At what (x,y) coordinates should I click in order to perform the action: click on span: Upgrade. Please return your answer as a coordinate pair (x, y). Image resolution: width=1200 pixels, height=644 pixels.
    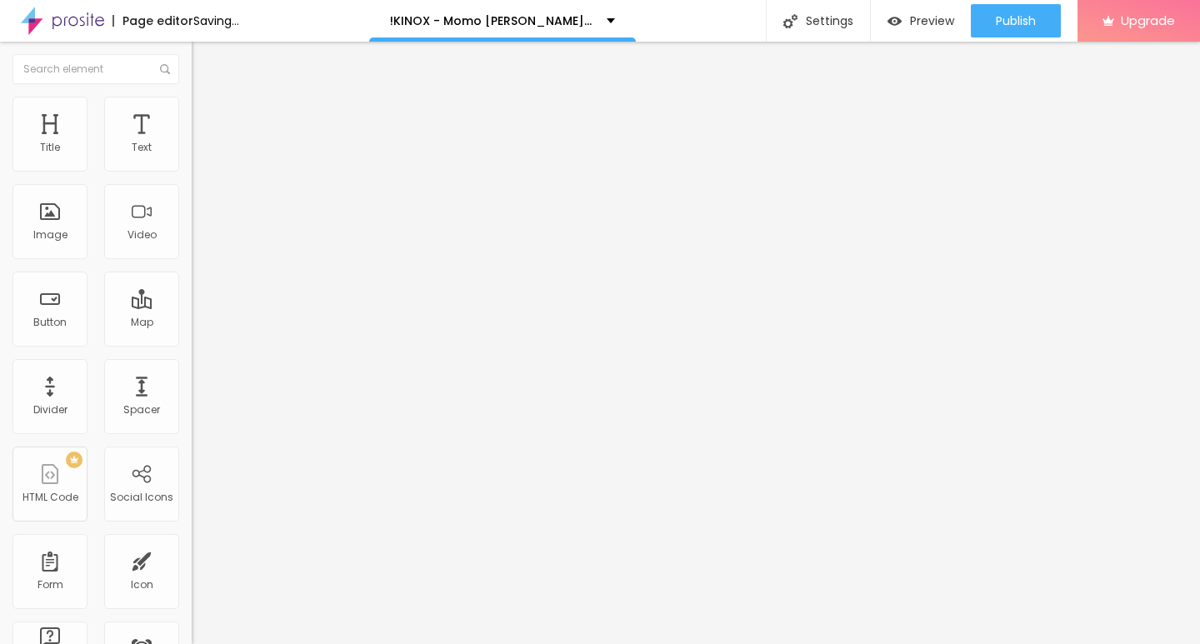
    Looking at the image, I should click on (1148, 20).